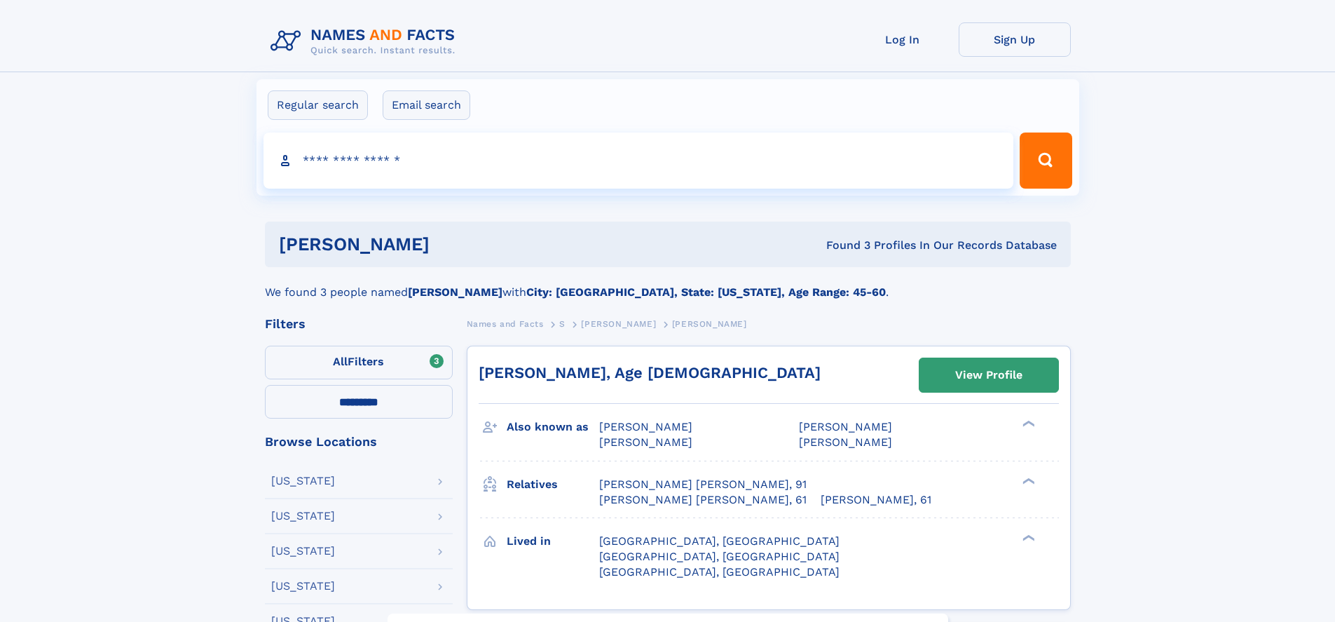 The image size is (1335, 622). Describe the element at coordinates (366, 41) in the screenshot. I see `img: Logo Names and Facts` at that location.